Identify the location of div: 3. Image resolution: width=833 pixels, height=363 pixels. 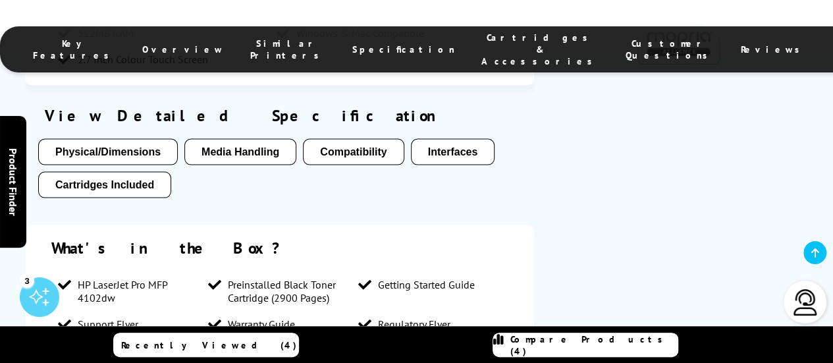
(27, 280).